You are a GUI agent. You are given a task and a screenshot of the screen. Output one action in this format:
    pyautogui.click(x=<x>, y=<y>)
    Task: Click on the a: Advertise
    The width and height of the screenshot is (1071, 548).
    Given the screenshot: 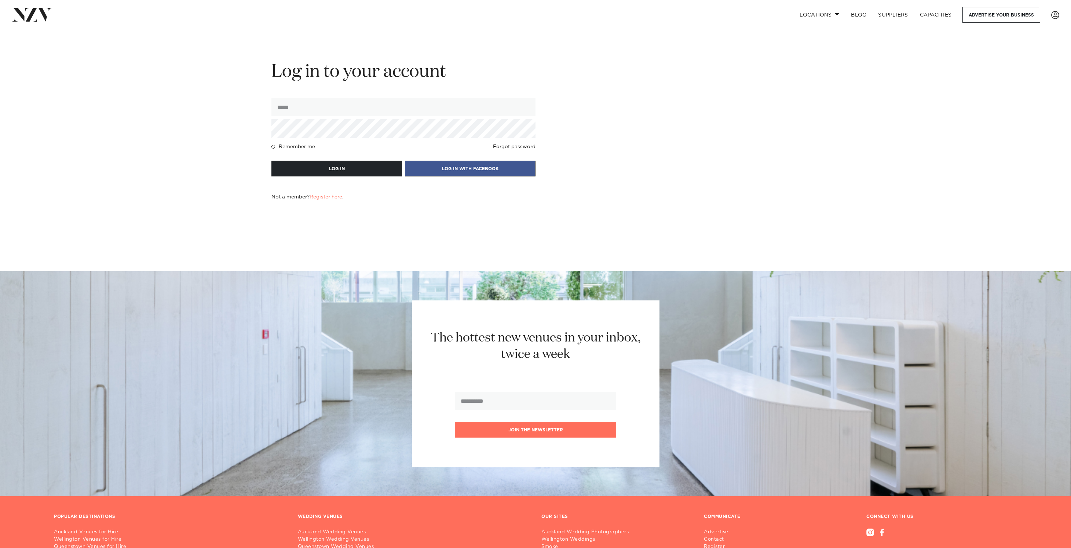 What is the action you would take?
    pyautogui.click(x=731, y=532)
    